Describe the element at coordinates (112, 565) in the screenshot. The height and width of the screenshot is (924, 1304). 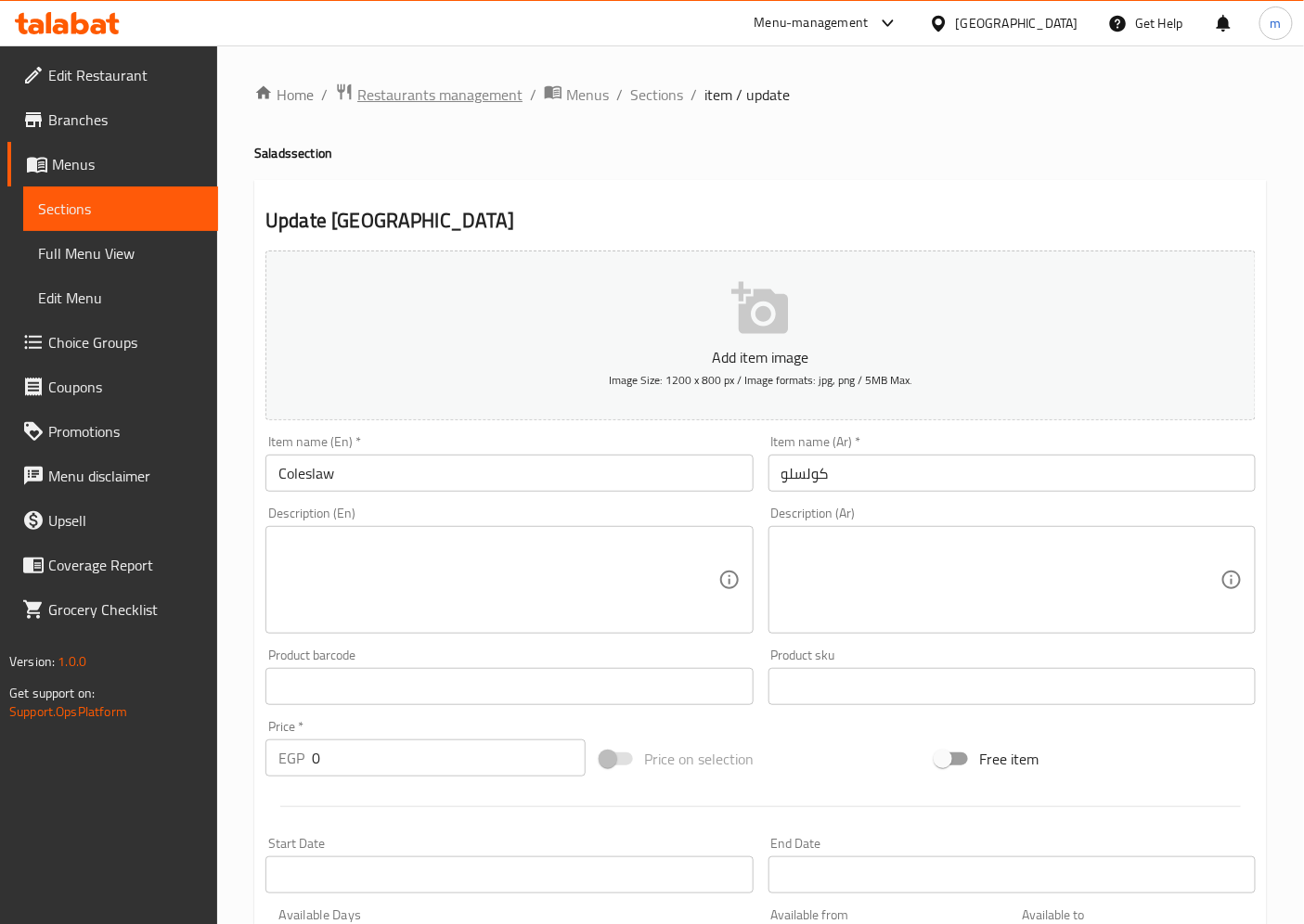
I see `a: Coverage Report` at that location.